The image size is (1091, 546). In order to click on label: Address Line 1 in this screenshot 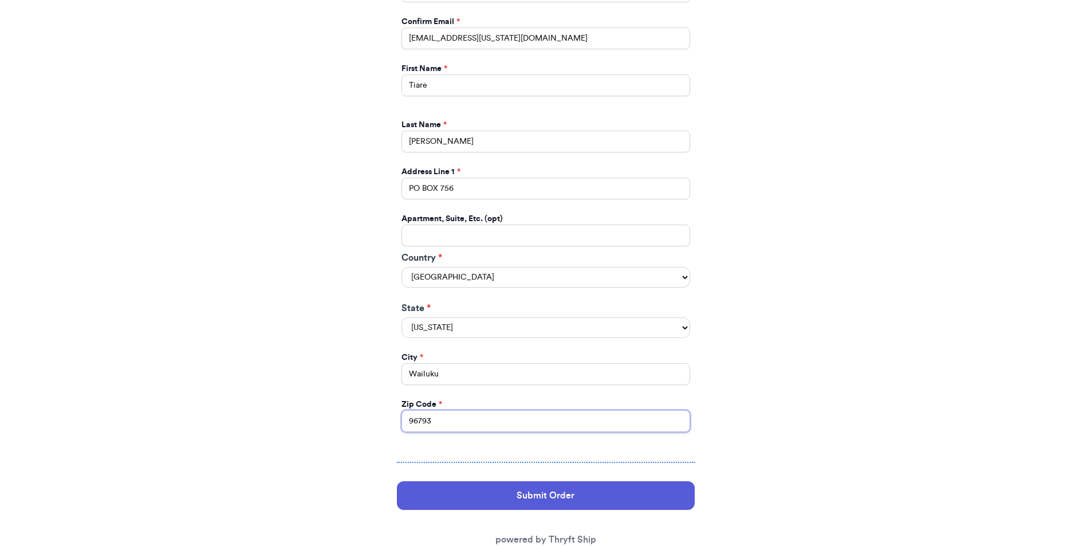, I will do `click(431, 172)`.